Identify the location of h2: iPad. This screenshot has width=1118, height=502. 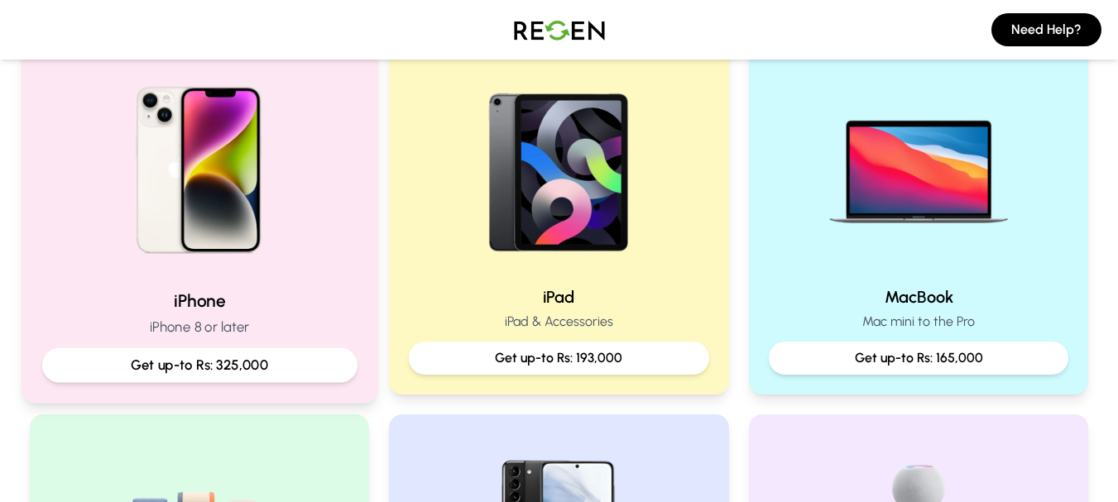
(559, 297).